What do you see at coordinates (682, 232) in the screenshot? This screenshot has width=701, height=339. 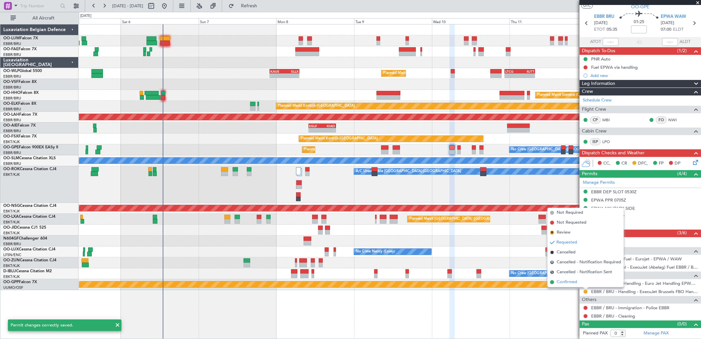 I see `span: (3/6)` at bounding box center [682, 232].